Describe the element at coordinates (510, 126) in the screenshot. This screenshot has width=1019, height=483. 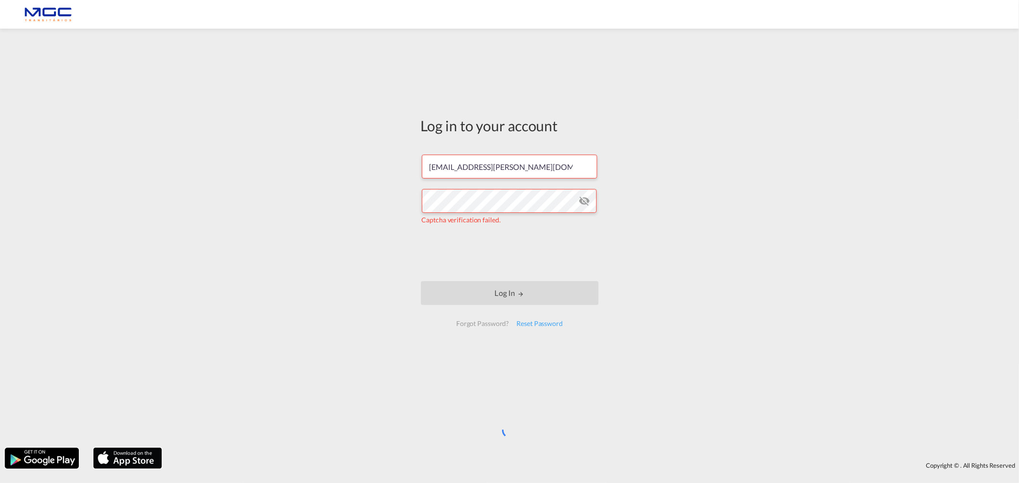
I see `div: Log in to your account` at that location.